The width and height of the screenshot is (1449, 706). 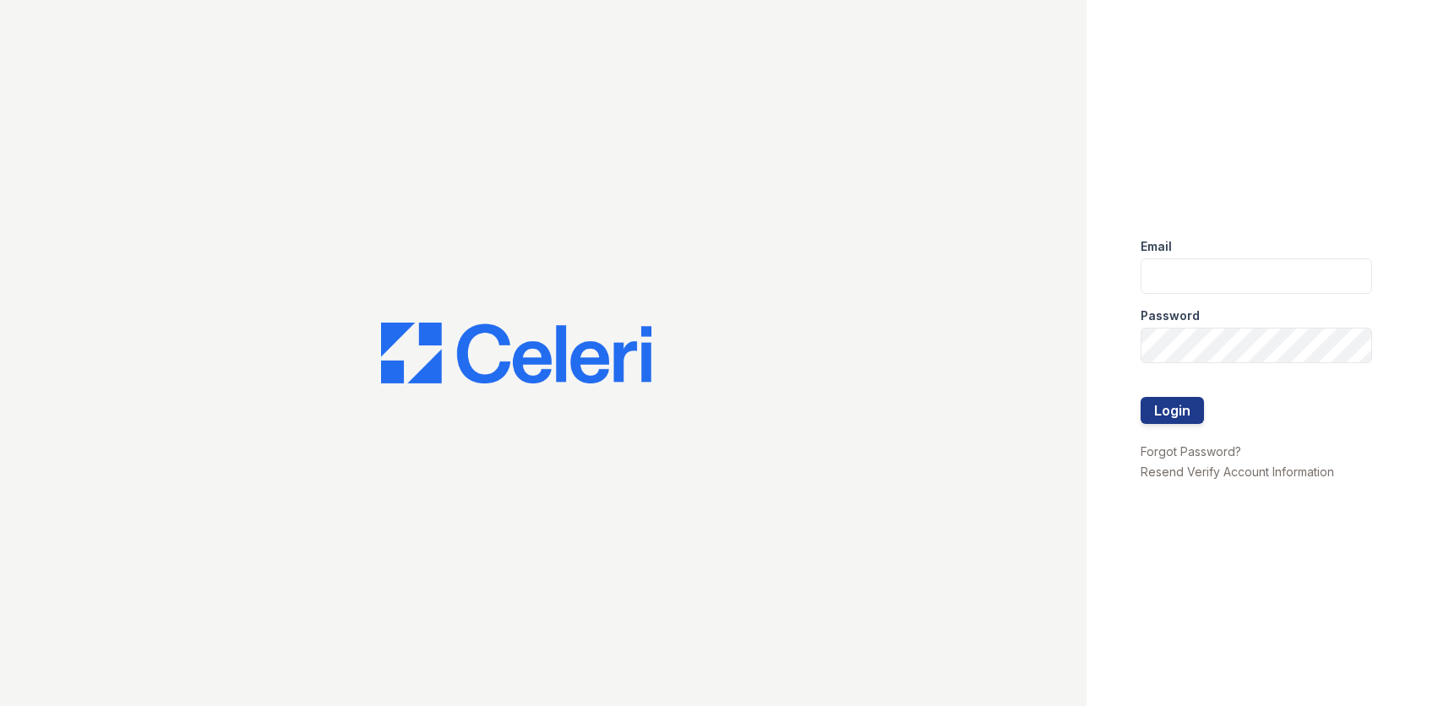 I want to click on label: Password, so click(x=1170, y=316).